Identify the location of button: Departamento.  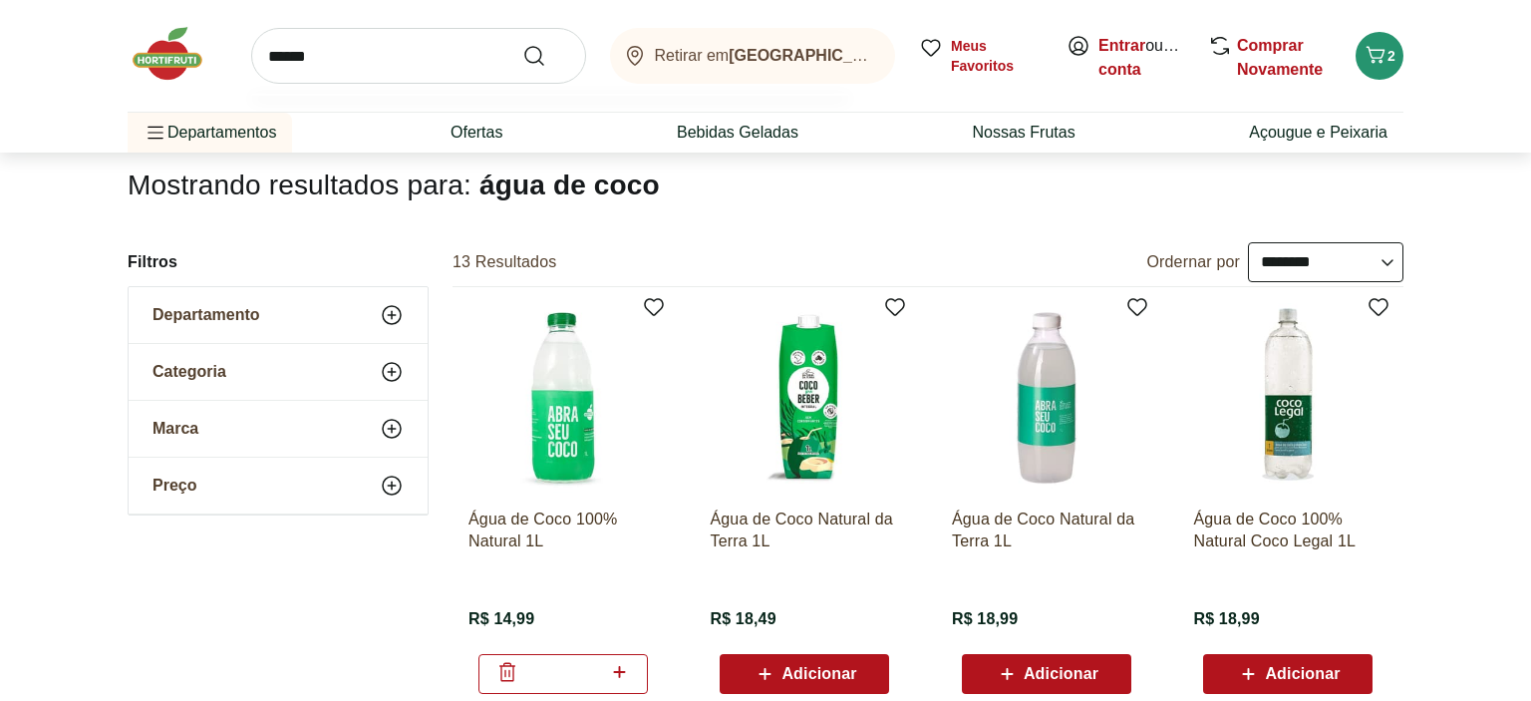
(278, 315).